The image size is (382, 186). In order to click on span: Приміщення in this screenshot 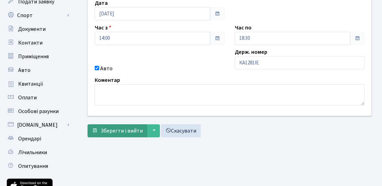, I will do `click(33, 57)`.